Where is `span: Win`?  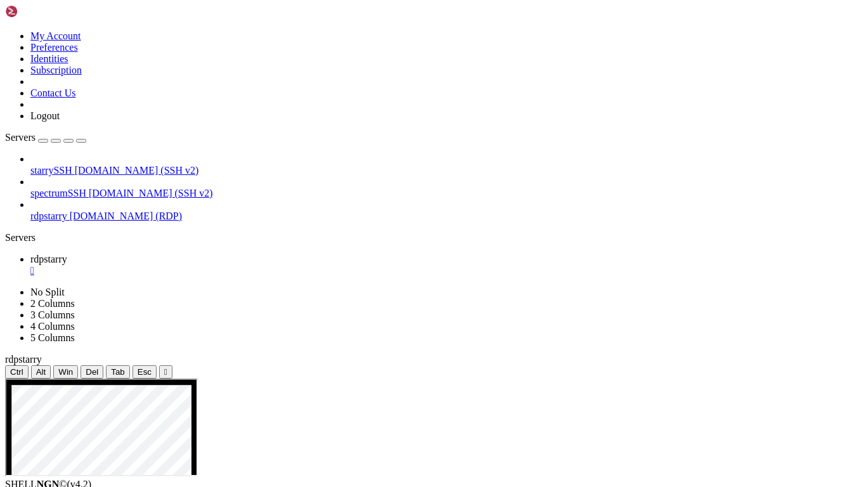 span: Win is located at coordinates (65, 371).